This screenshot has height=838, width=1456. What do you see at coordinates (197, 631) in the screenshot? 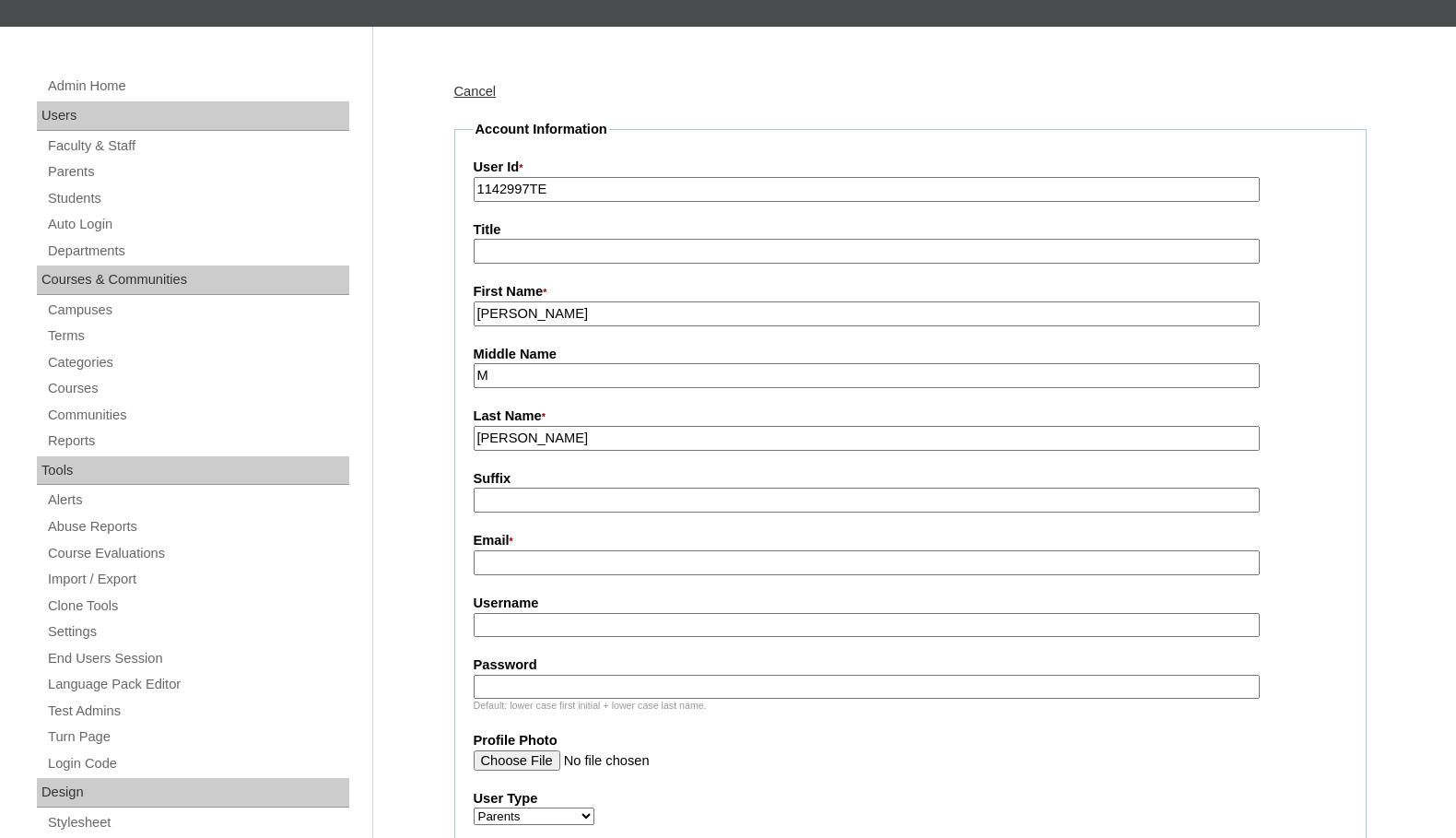
I see `a: Settings` at bounding box center [197, 631].